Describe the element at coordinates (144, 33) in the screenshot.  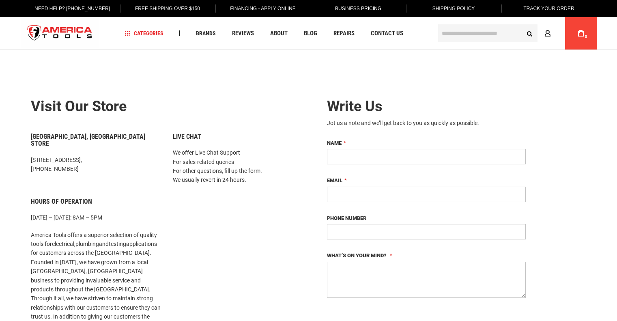
I see `a: Categories` at that location.